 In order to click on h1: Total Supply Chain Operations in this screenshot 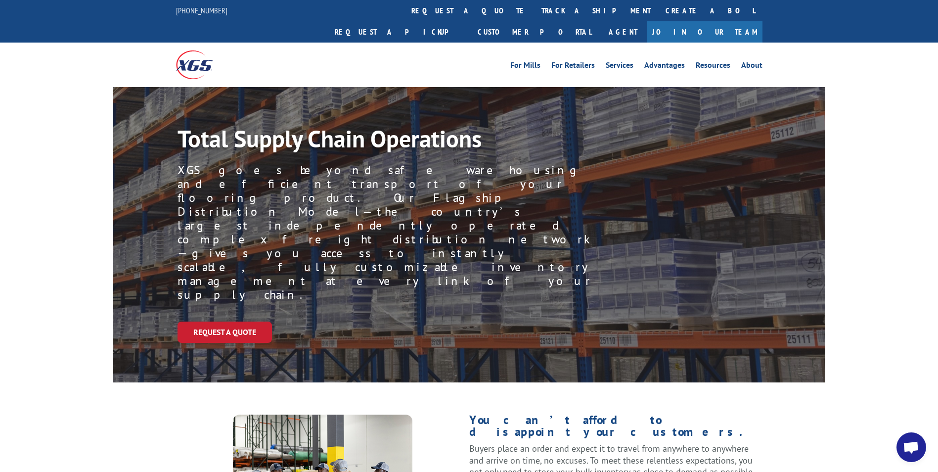, I will do `click(378, 141)`.